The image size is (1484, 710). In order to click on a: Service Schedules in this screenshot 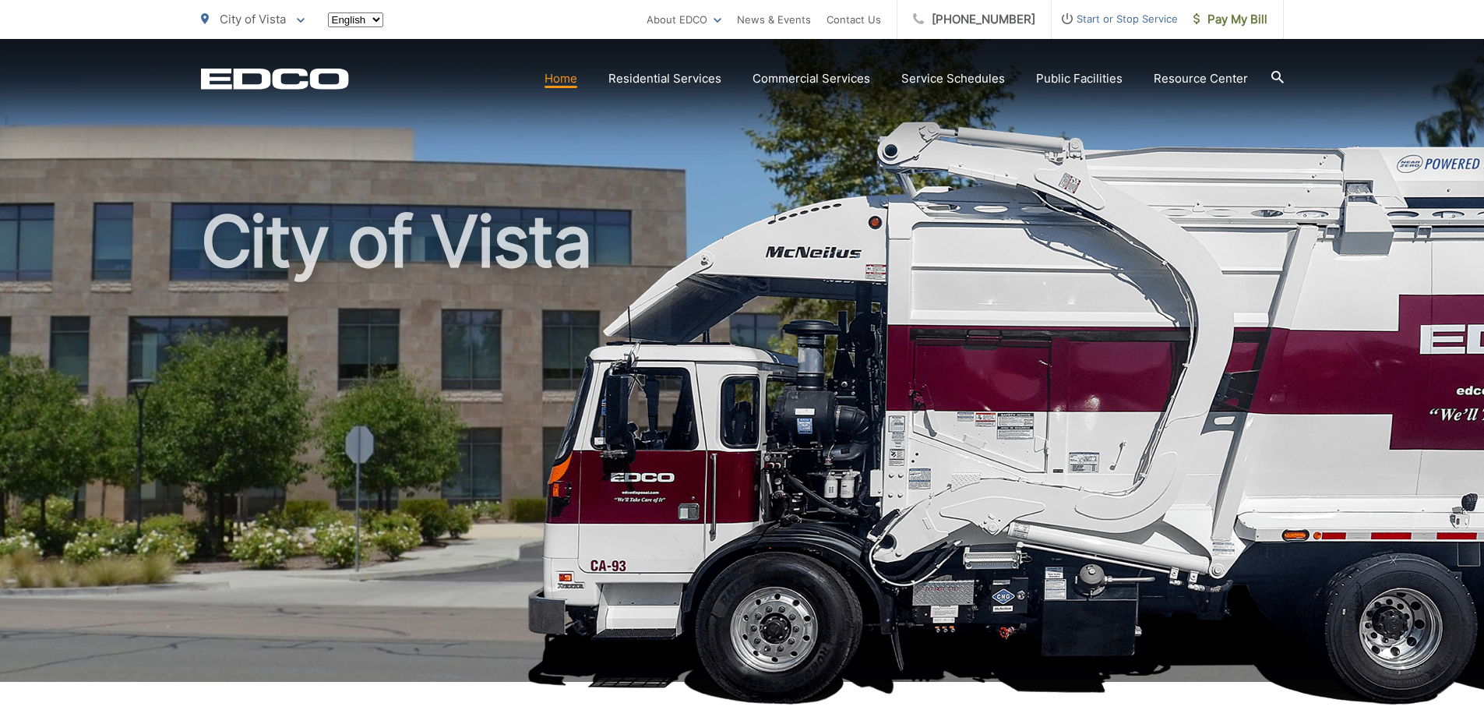, I will do `click(953, 79)`.